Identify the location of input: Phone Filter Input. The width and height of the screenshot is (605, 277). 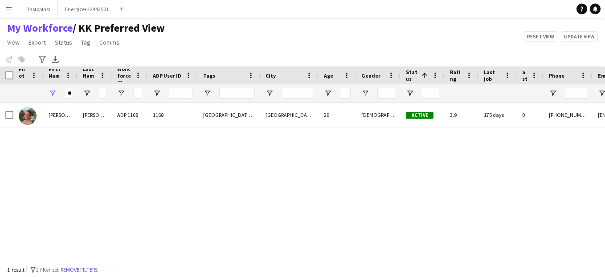
(576, 93).